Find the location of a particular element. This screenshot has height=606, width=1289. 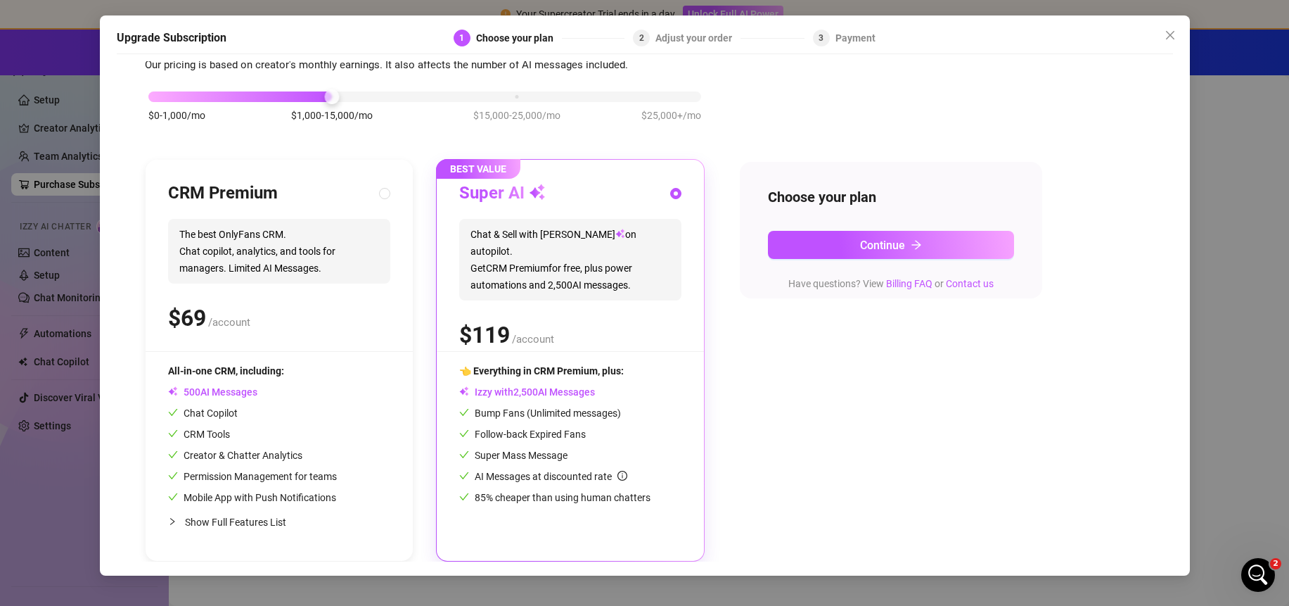

div: Close is located at coordinates (260, 18).